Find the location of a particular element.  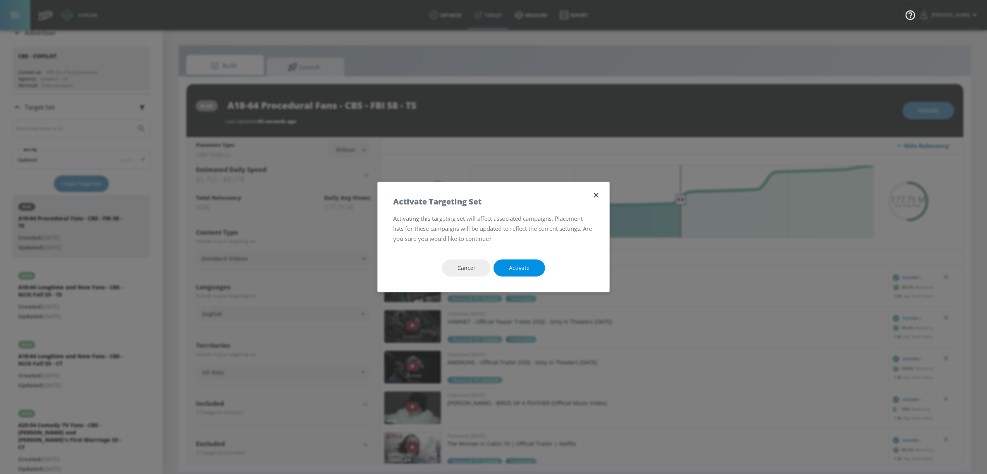

button: Activate is located at coordinates (519, 268).